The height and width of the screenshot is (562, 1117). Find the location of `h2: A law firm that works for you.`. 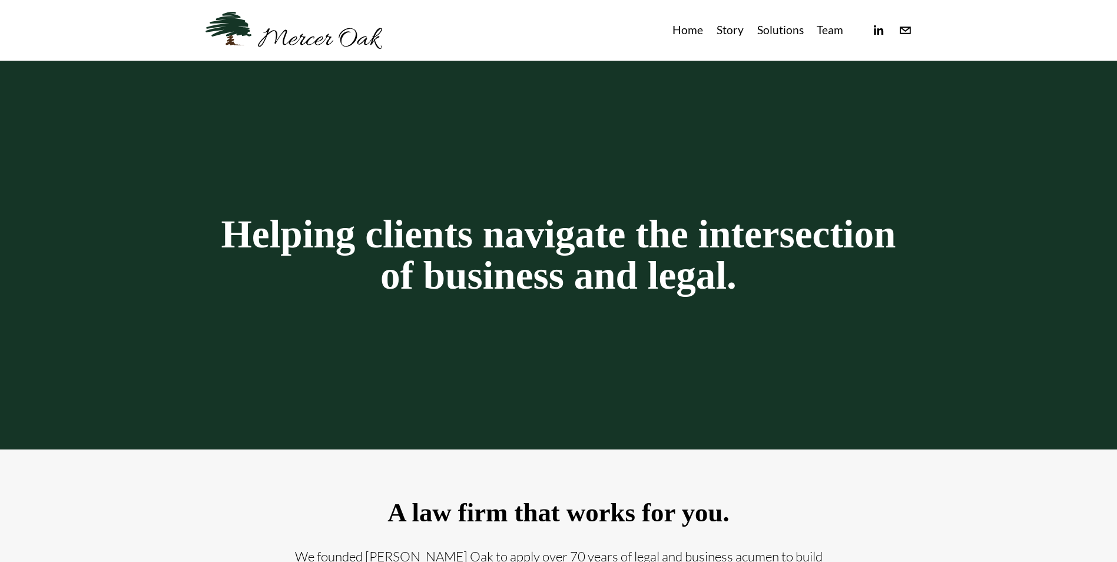

h2: A law firm that works for you. is located at coordinates (559, 513).